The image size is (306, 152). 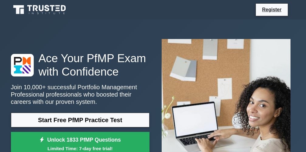 What do you see at coordinates (272, 9) in the screenshot?
I see `a: Register` at bounding box center [272, 9].